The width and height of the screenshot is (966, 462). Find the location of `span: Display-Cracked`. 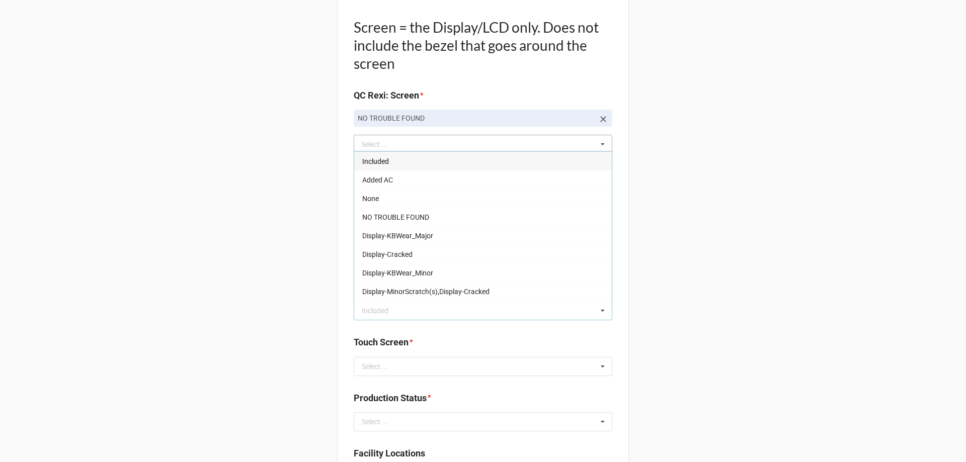

span: Display-Cracked is located at coordinates (387, 255).